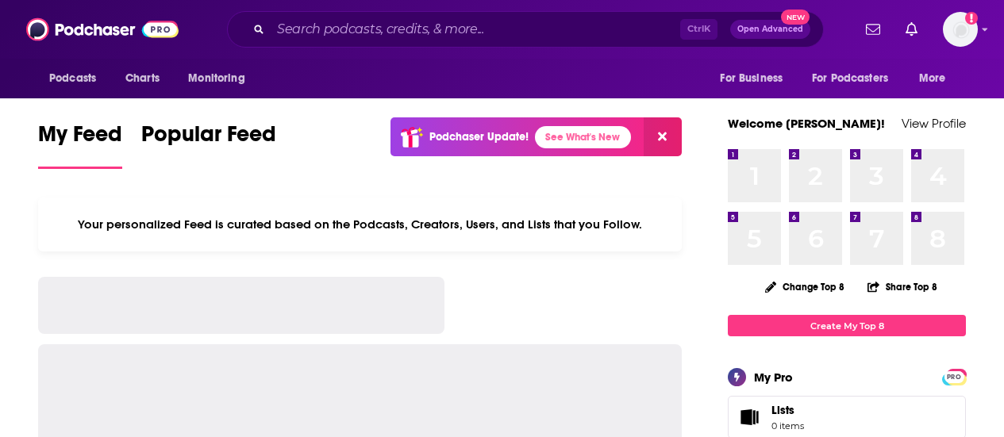 This screenshot has width=1004, height=437. What do you see at coordinates (972, 18) in the screenshot?
I see `svg: Add a profile image` at bounding box center [972, 18].